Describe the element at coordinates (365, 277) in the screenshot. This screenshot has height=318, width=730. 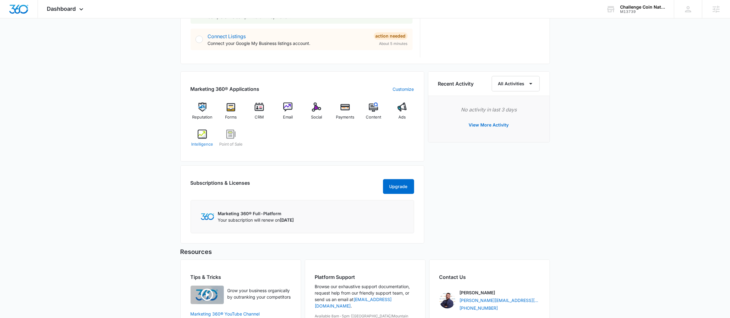
I see `h2: Platform Support` at that location.